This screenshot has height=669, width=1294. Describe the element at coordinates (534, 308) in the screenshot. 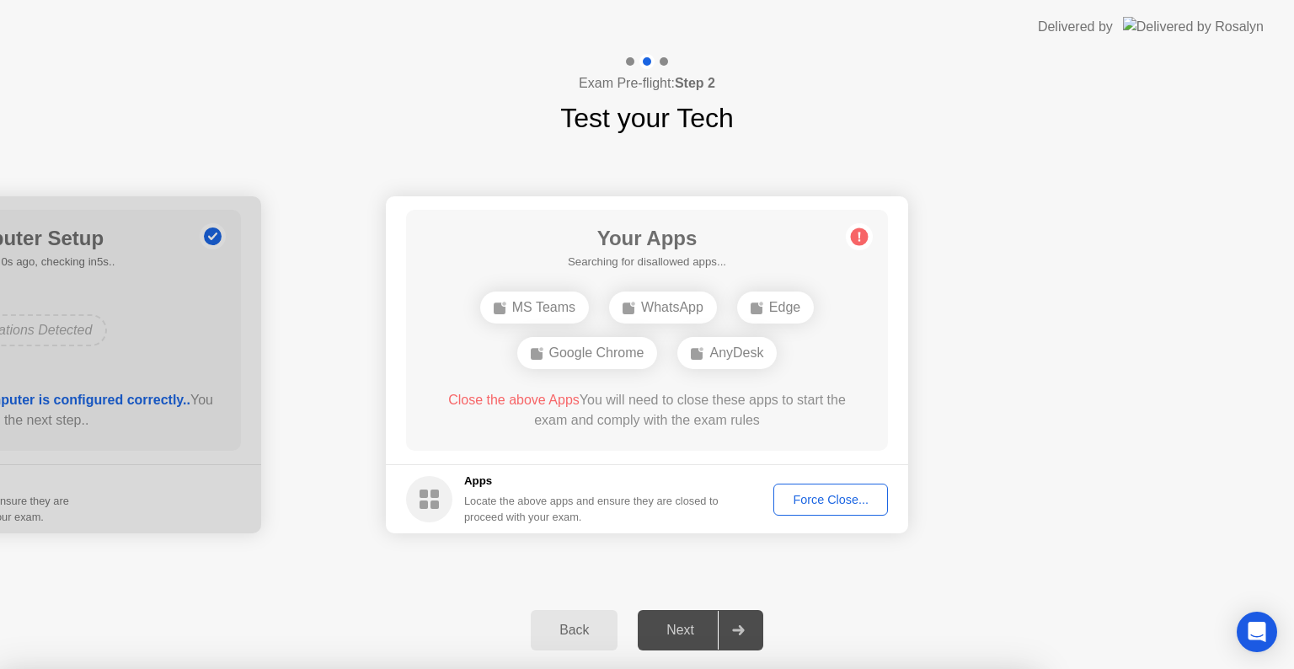

I see `div: MS Teams` at that location.